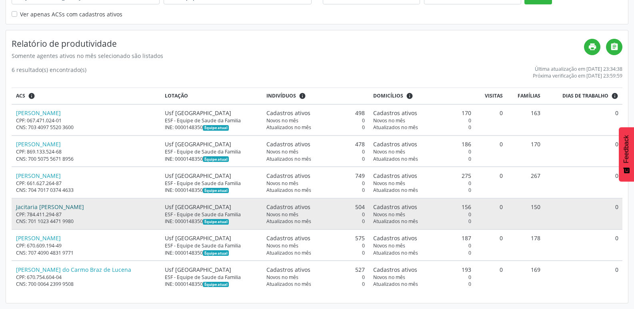 The width and height of the screenshot is (634, 309). What do you see at coordinates (86, 246) in the screenshot?
I see `div: CPF: 670.609.194-49` at bounding box center [86, 246].